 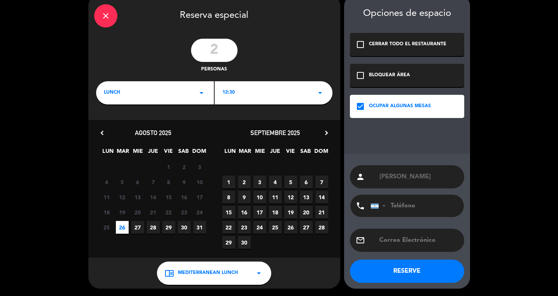 What do you see at coordinates (418, 240) in the screenshot?
I see `input: Correo Electrónico` at bounding box center [418, 240].